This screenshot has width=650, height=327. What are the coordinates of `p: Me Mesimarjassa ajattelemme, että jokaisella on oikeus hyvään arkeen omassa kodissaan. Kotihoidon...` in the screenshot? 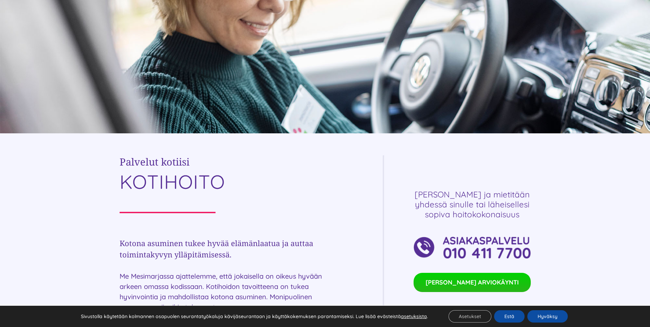 It's located at (231, 292).